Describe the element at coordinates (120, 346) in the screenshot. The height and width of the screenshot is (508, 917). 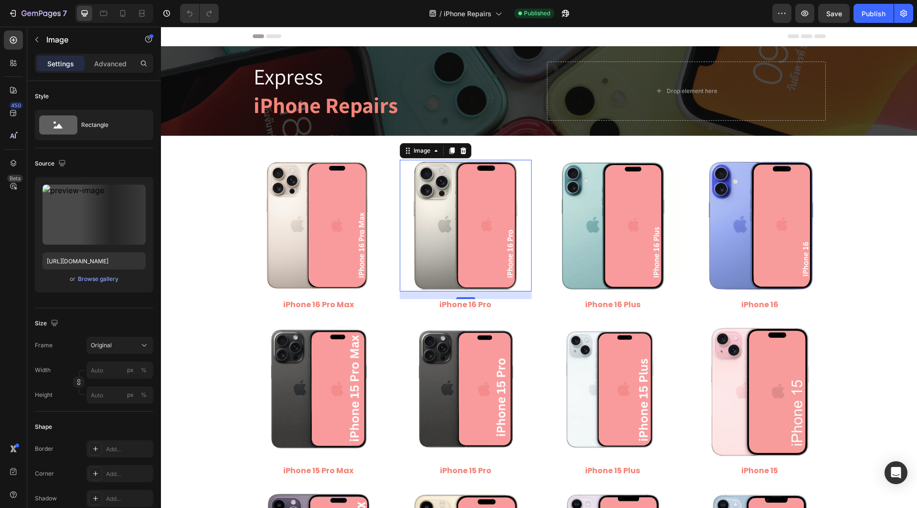
I see `button: Original` at that location.